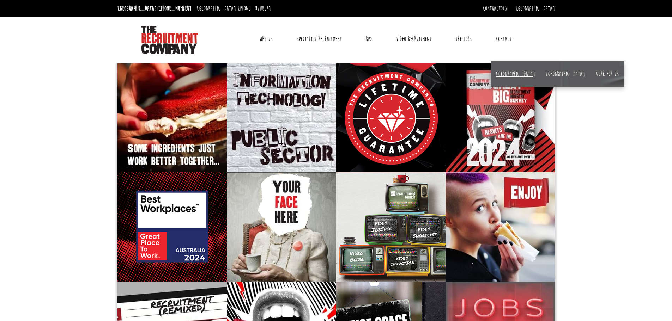 The width and height of the screenshot is (672, 321). I want to click on a: Contractors, so click(495, 8).